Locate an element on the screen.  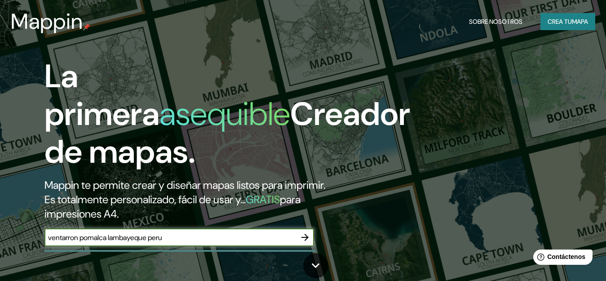
font: Creador de mapas. is located at coordinates (227, 132).